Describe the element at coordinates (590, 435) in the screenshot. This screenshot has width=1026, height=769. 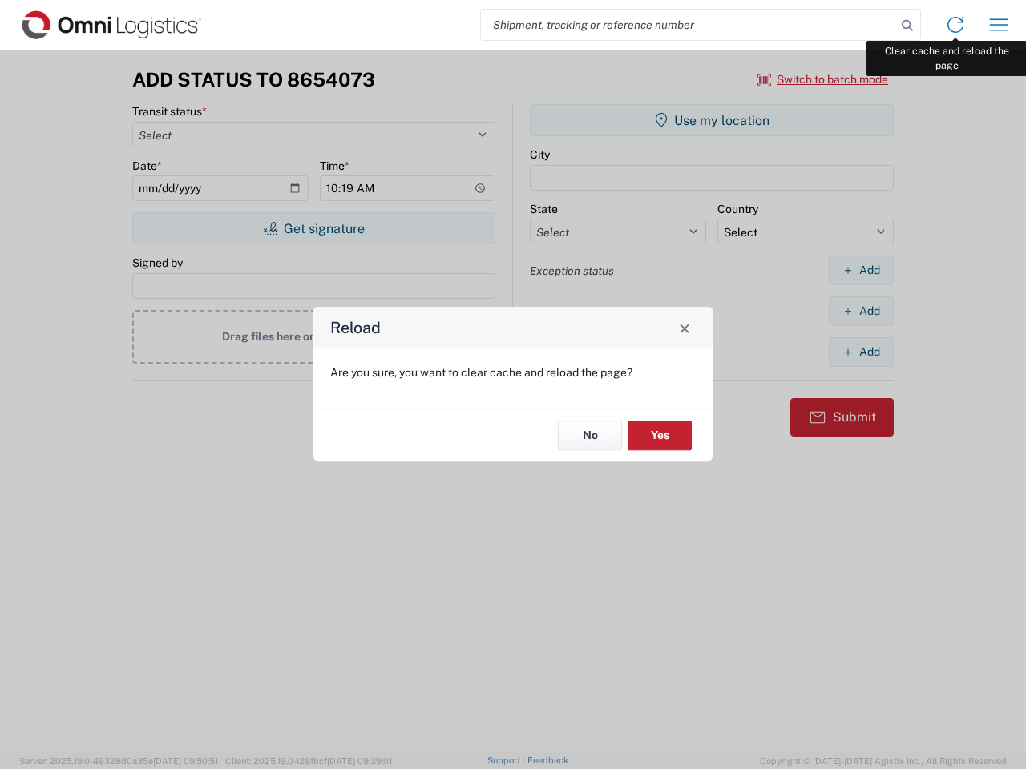
I see `button: No` at that location.